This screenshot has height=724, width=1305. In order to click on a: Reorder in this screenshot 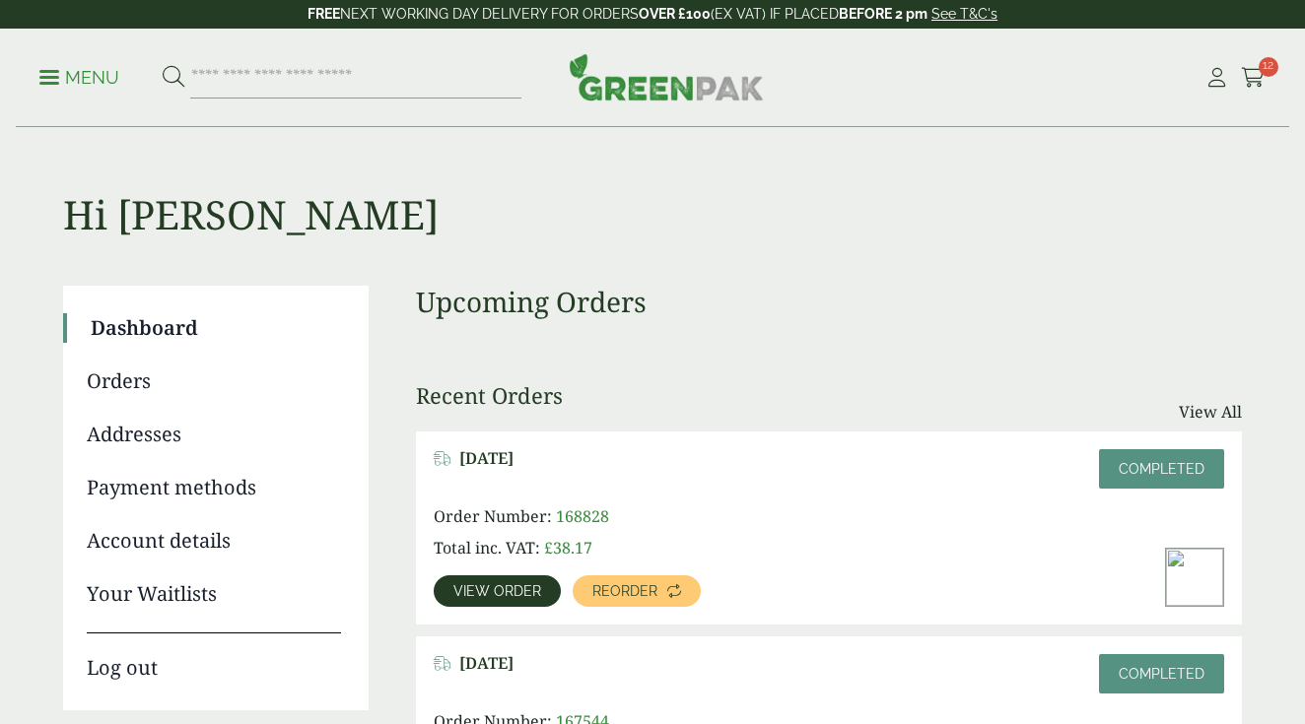, I will do `click(637, 591)`.